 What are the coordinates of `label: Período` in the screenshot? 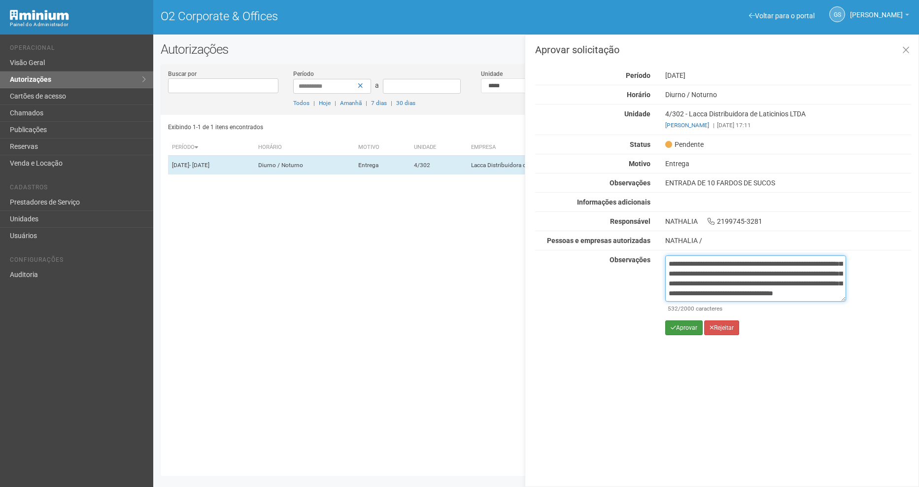 It's located at (303, 74).